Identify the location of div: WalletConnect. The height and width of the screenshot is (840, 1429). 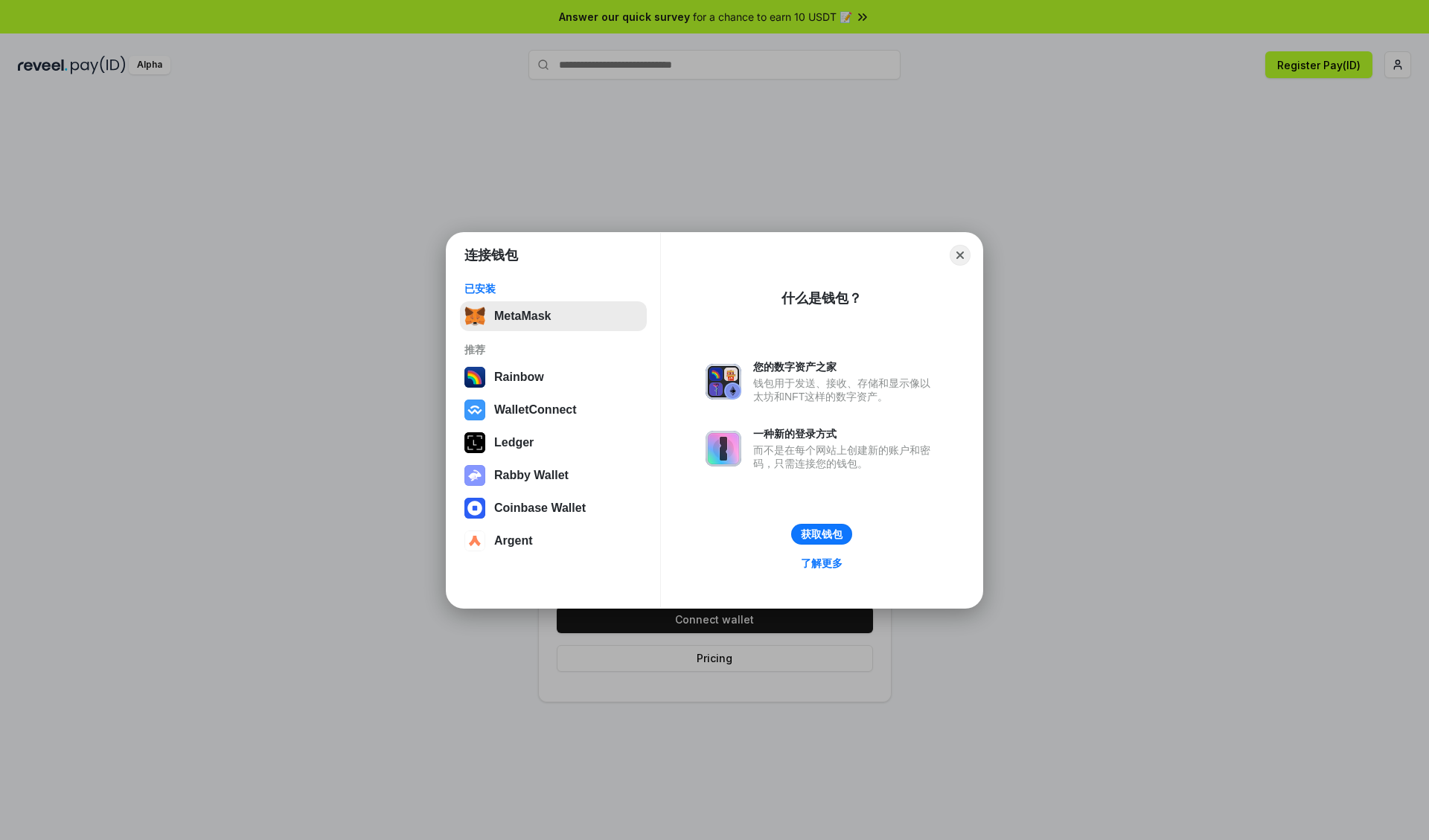
(535, 410).